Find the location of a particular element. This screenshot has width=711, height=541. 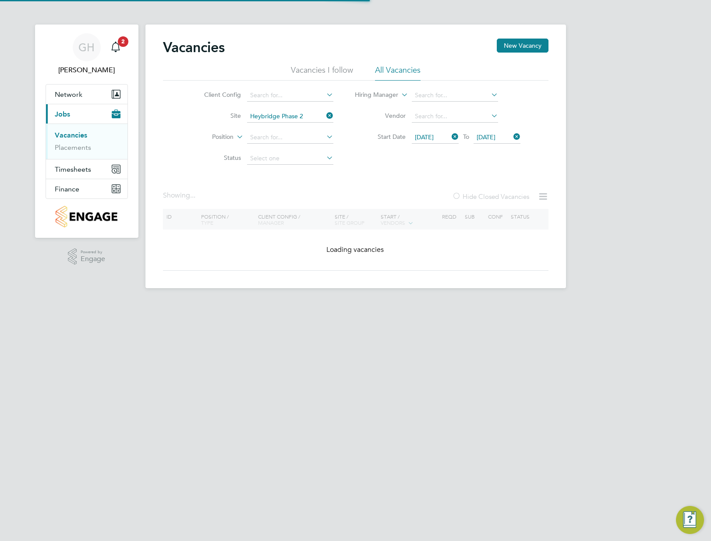

button: Engage Resource Center is located at coordinates (690, 520).